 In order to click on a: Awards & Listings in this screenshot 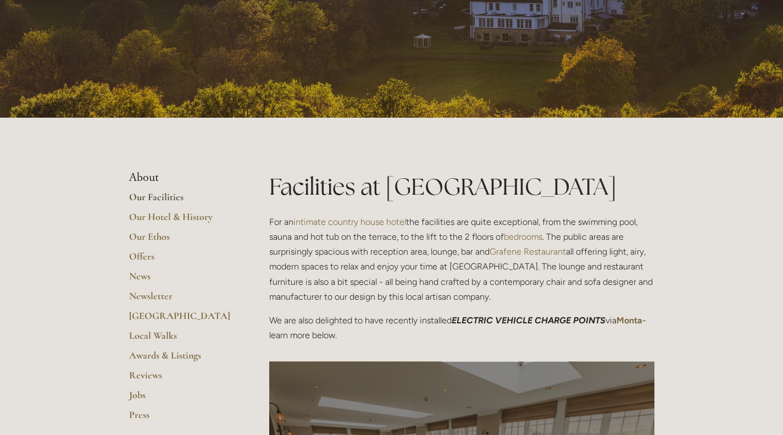, I will do `click(181, 359)`.